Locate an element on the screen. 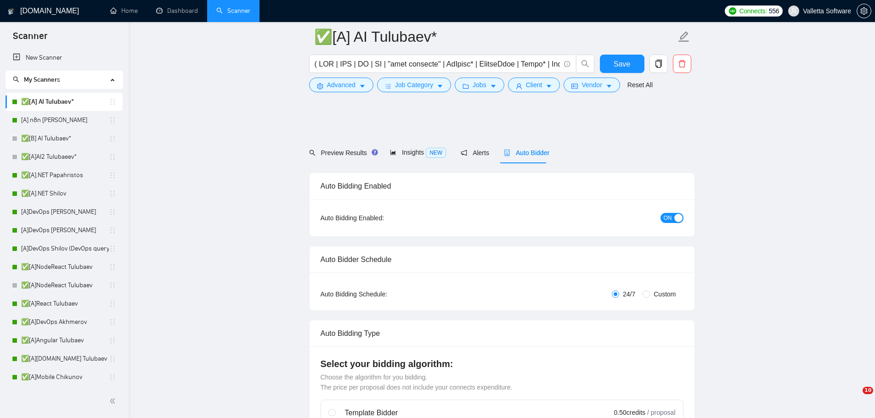 Image resolution: width=875 pixels, height=418 pixels. span: robot is located at coordinates (507, 153).